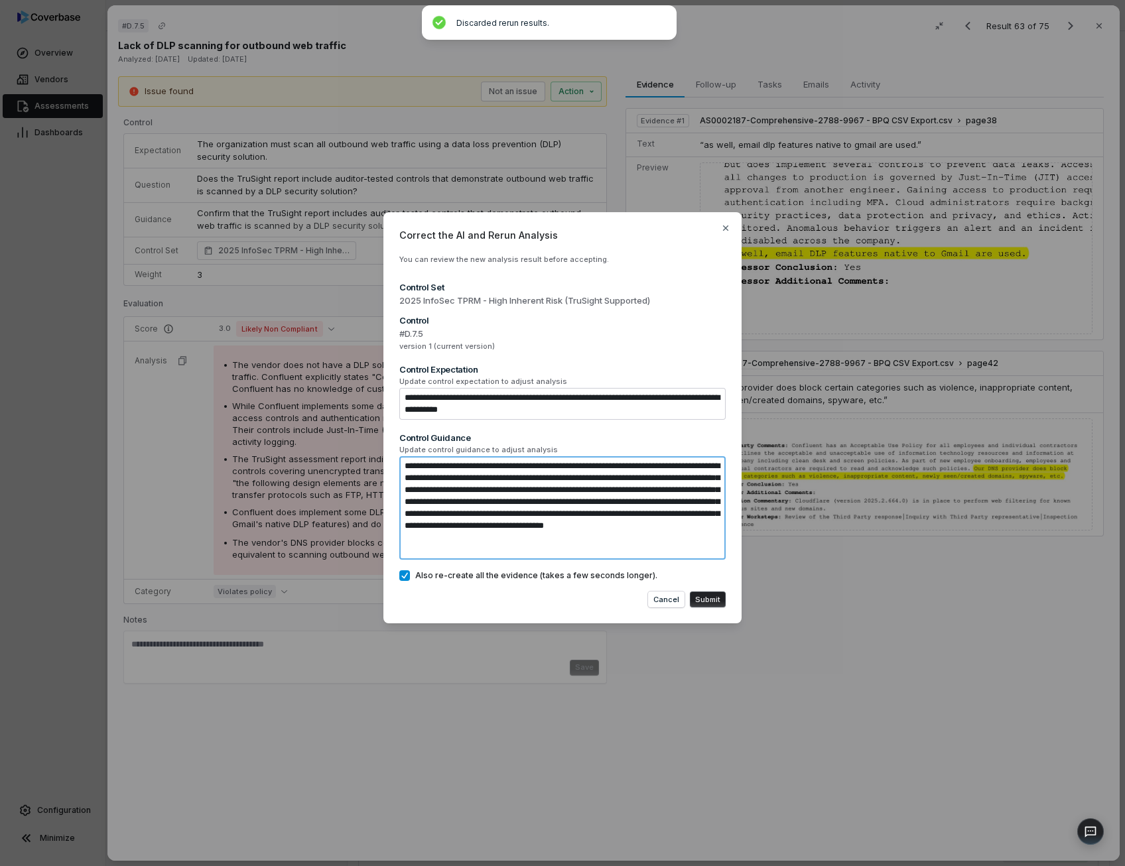 The image size is (1125, 866). What do you see at coordinates (503, 23) in the screenshot?
I see `span: Discarded rerun results.` at bounding box center [503, 23].